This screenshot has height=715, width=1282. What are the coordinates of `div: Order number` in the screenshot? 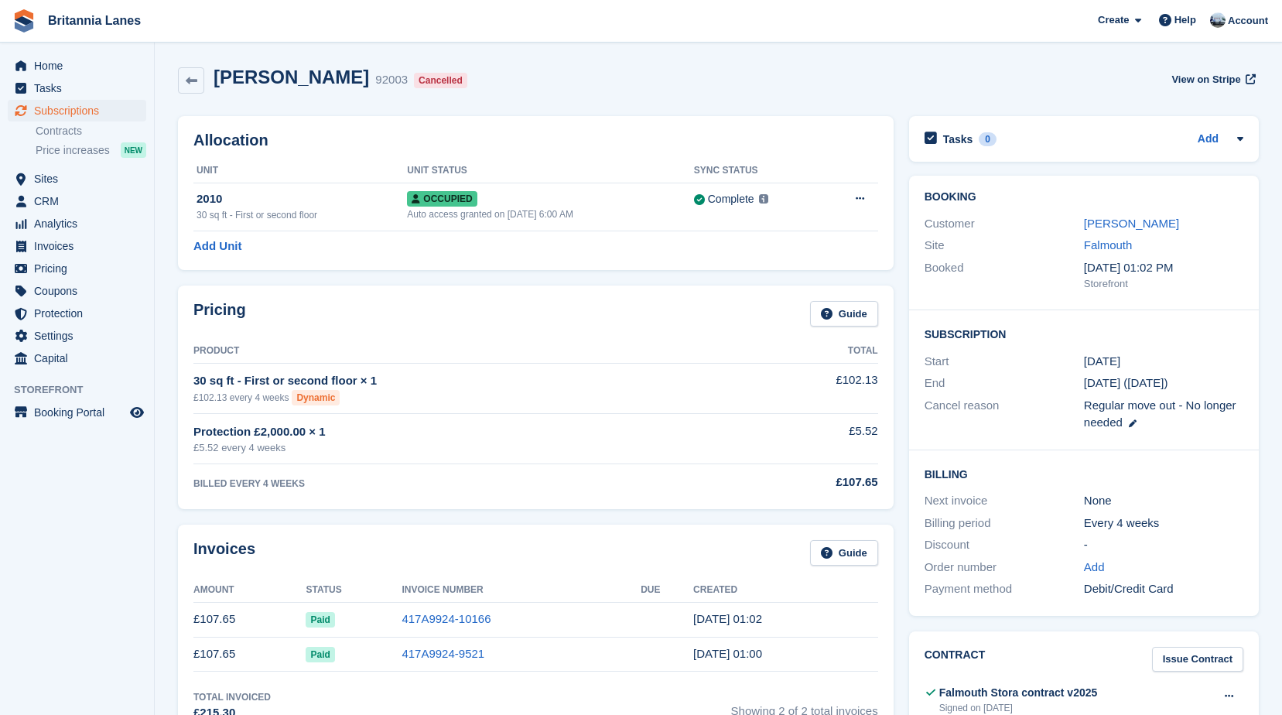 It's located at (1004, 567).